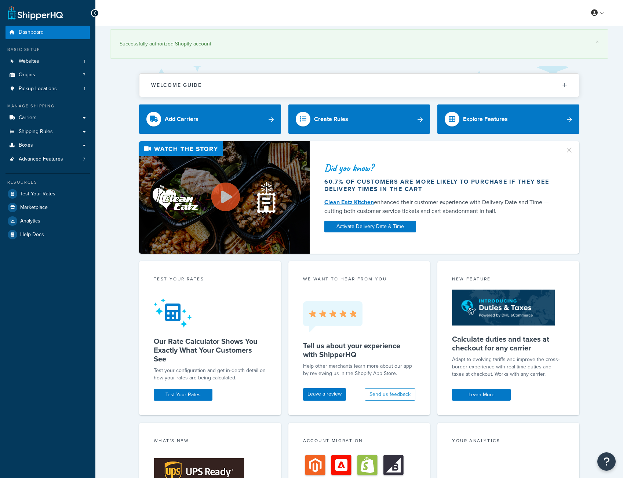 This screenshot has height=478, width=623. Describe the element at coordinates (440, 168) in the screenshot. I see `div: Did you know?` at that location.